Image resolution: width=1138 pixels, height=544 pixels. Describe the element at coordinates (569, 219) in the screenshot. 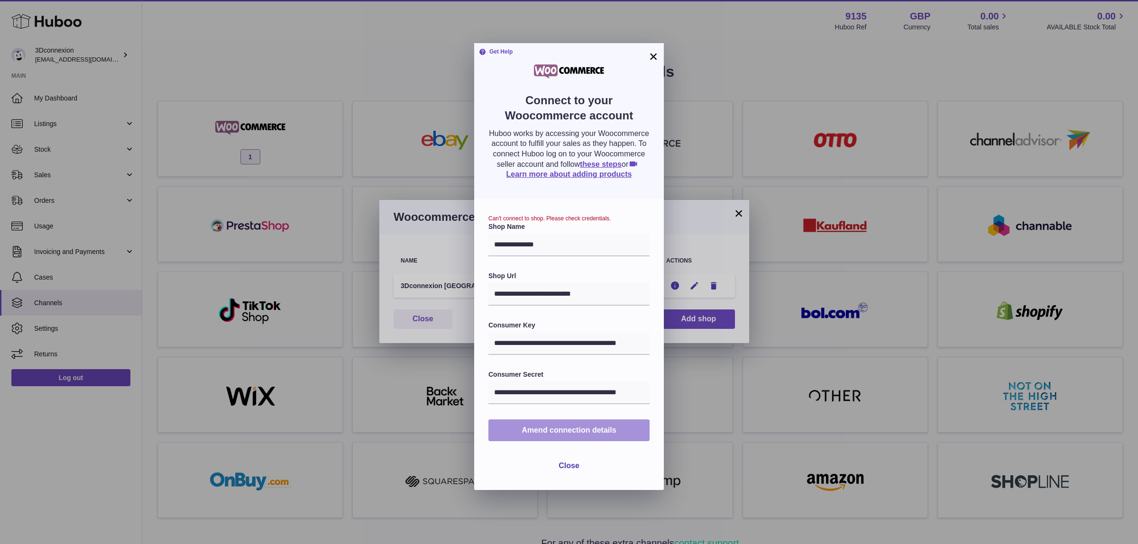

I see `div: Can't connect to shop. Please check credentials.` at that location.